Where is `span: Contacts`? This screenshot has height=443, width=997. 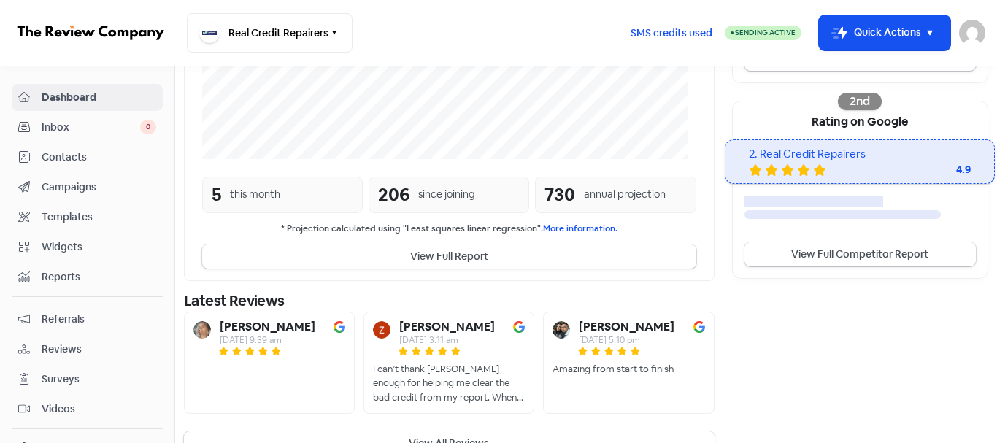
span: Contacts is located at coordinates (99, 157).